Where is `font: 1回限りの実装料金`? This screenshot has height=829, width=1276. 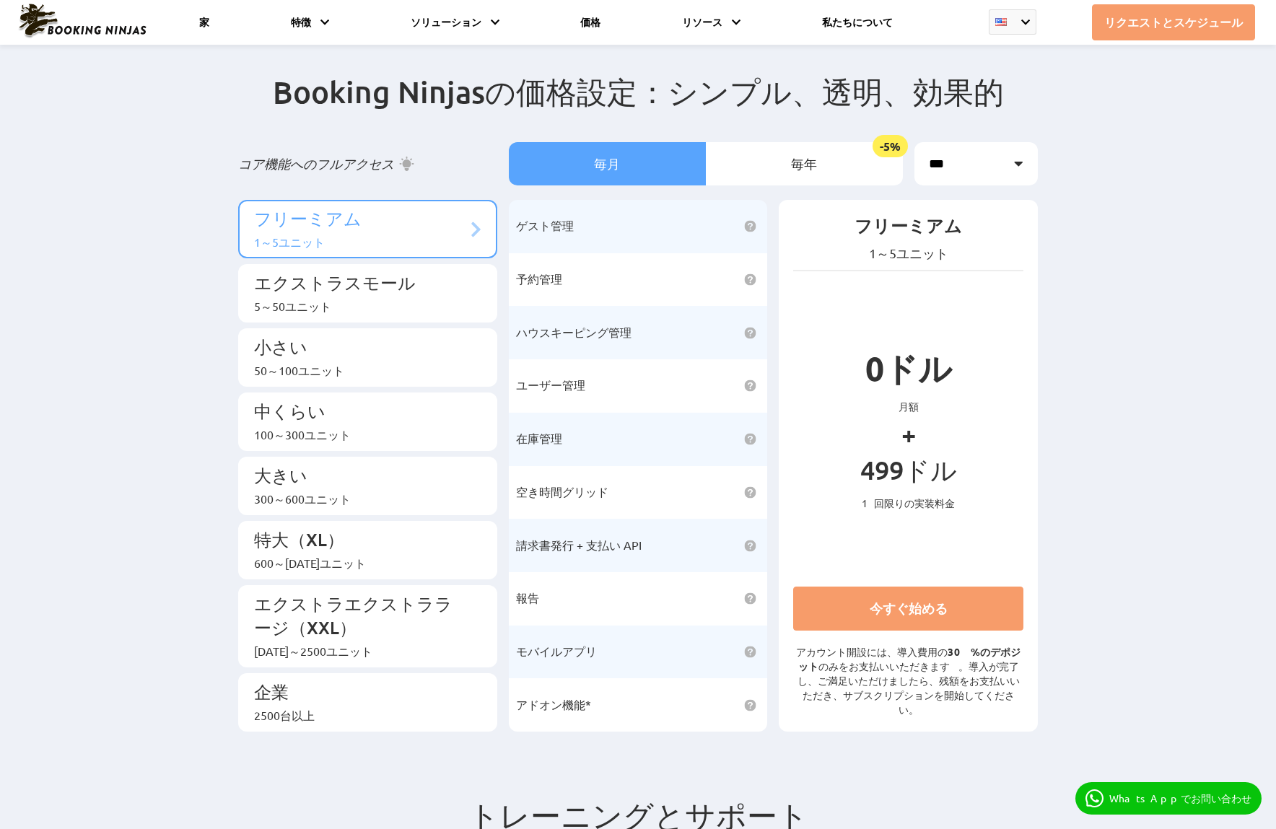 font: 1回限りの実装料金 is located at coordinates (908, 503).